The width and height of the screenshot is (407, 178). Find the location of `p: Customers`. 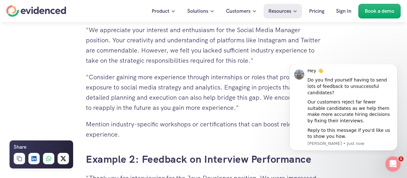

p: Customers is located at coordinates (238, 11).